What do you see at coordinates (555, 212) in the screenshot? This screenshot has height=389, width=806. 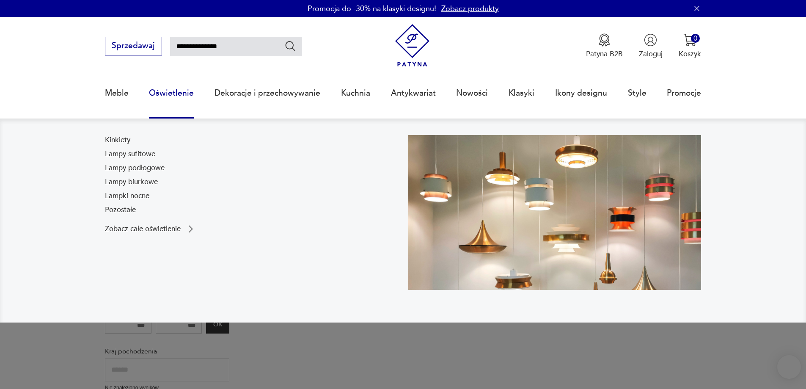 I see `img: a9d990cd2508053be832d7f2d4ba3cb1.jpg` at bounding box center [555, 212].